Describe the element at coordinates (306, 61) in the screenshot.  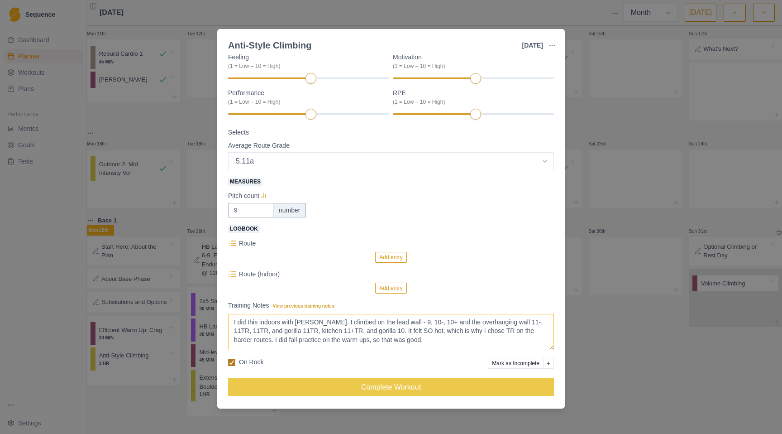
I see `label: Feeling` at that location.